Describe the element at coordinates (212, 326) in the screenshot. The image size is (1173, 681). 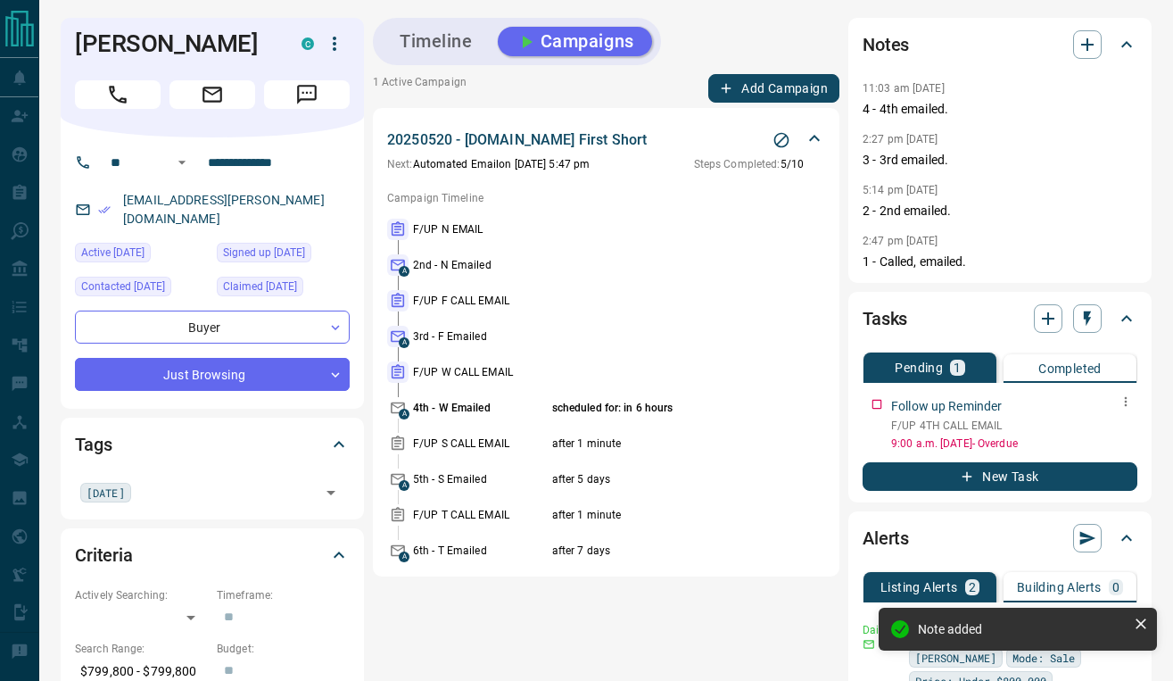
I see `div: Buyer` at that location.